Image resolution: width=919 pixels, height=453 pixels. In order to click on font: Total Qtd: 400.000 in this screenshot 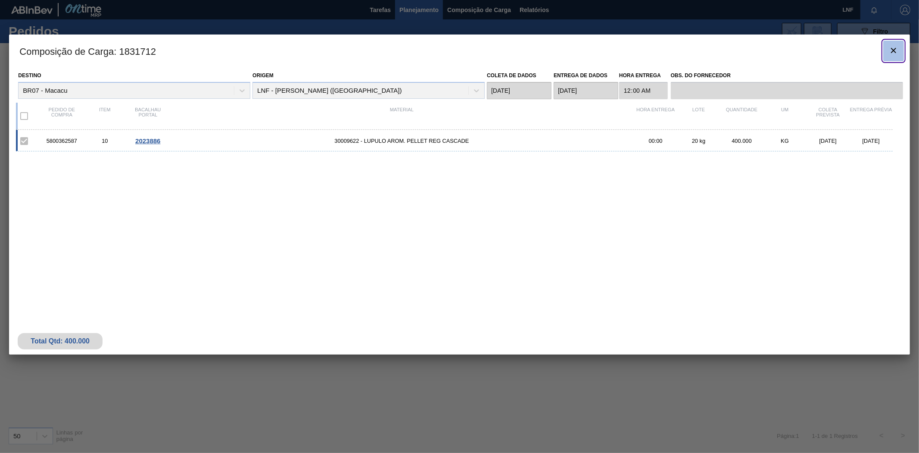, I will do `click(60, 340)`.